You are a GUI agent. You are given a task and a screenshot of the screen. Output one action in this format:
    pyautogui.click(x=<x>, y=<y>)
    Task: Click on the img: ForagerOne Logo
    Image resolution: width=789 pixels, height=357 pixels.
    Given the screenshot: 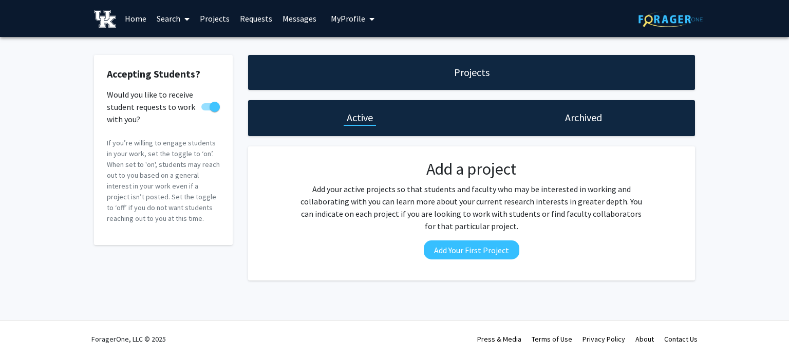 What is the action you would take?
    pyautogui.click(x=670, y=19)
    